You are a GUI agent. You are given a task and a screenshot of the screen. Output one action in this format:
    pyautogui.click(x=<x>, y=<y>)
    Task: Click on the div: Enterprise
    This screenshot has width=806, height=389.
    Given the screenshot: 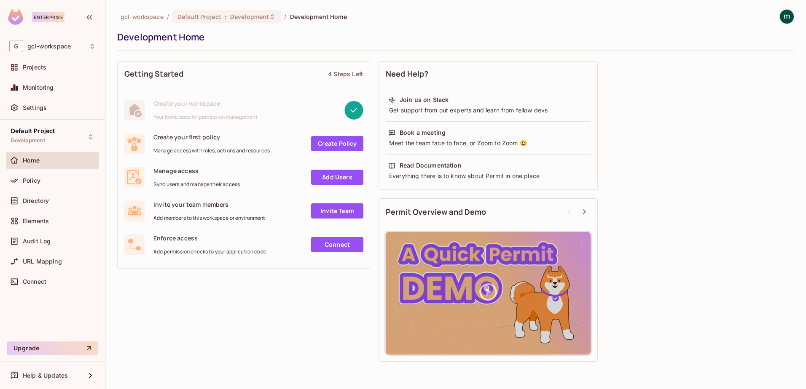 What is the action you would take?
    pyautogui.click(x=48, y=17)
    